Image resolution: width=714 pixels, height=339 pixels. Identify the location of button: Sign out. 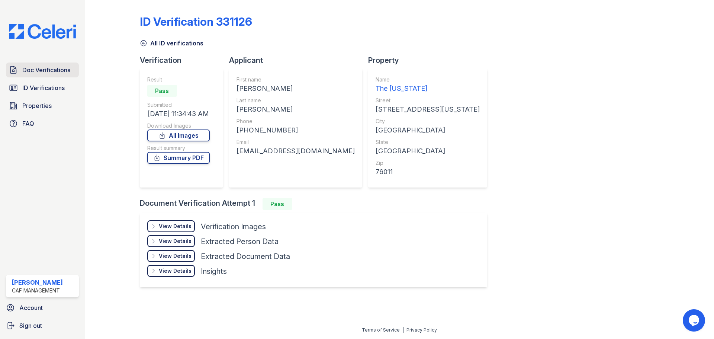
(42, 325).